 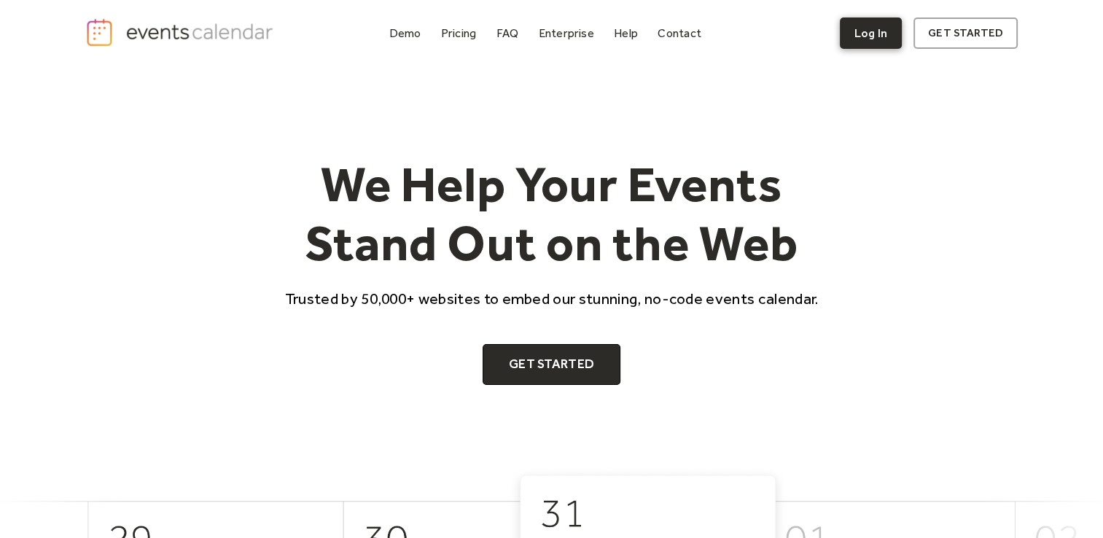 What do you see at coordinates (405, 33) in the screenshot?
I see `a: Demo` at bounding box center [405, 33].